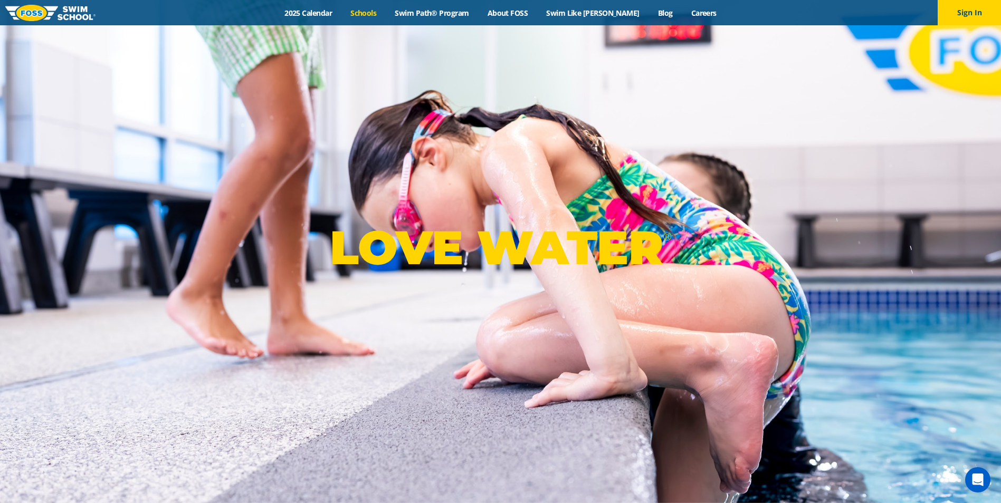  What do you see at coordinates (665, 13) in the screenshot?
I see `a: Blog` at bounding box center [665, 13].